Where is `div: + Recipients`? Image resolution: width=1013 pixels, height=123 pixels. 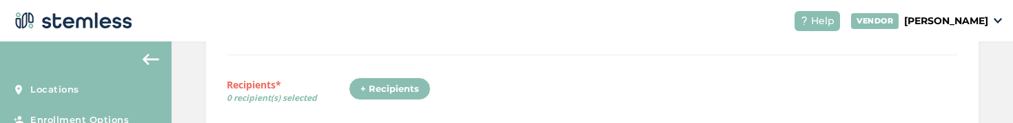
div: + Recipients is located at coordinates (389, 89).